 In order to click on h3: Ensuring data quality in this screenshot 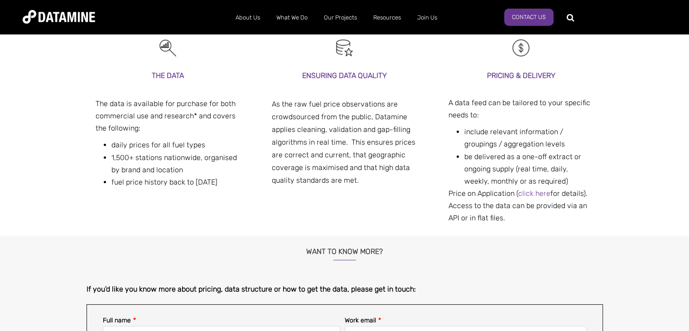, I will do `click(344, 75)`.